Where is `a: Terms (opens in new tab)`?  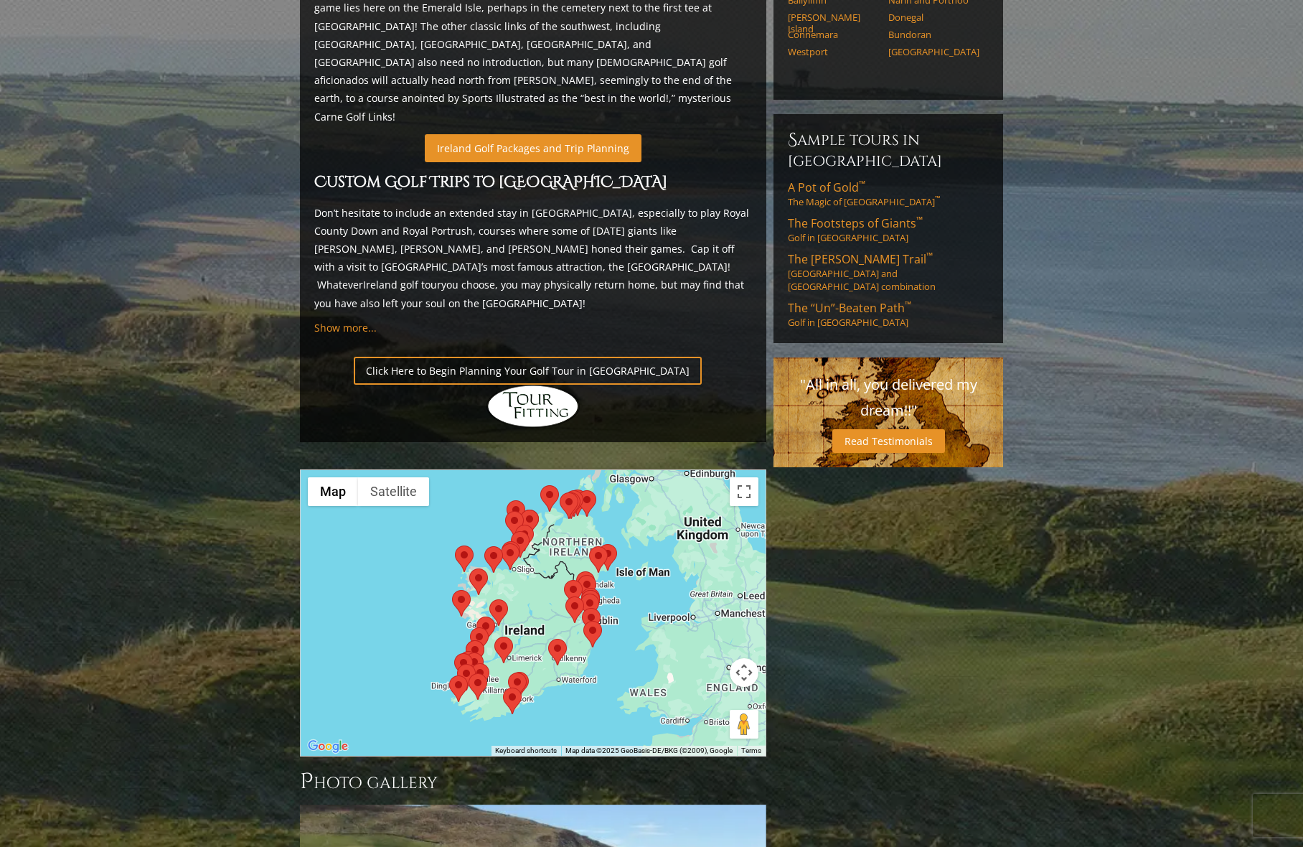 a: Terms (opens in new tab) is located at coordinates (751, 750).